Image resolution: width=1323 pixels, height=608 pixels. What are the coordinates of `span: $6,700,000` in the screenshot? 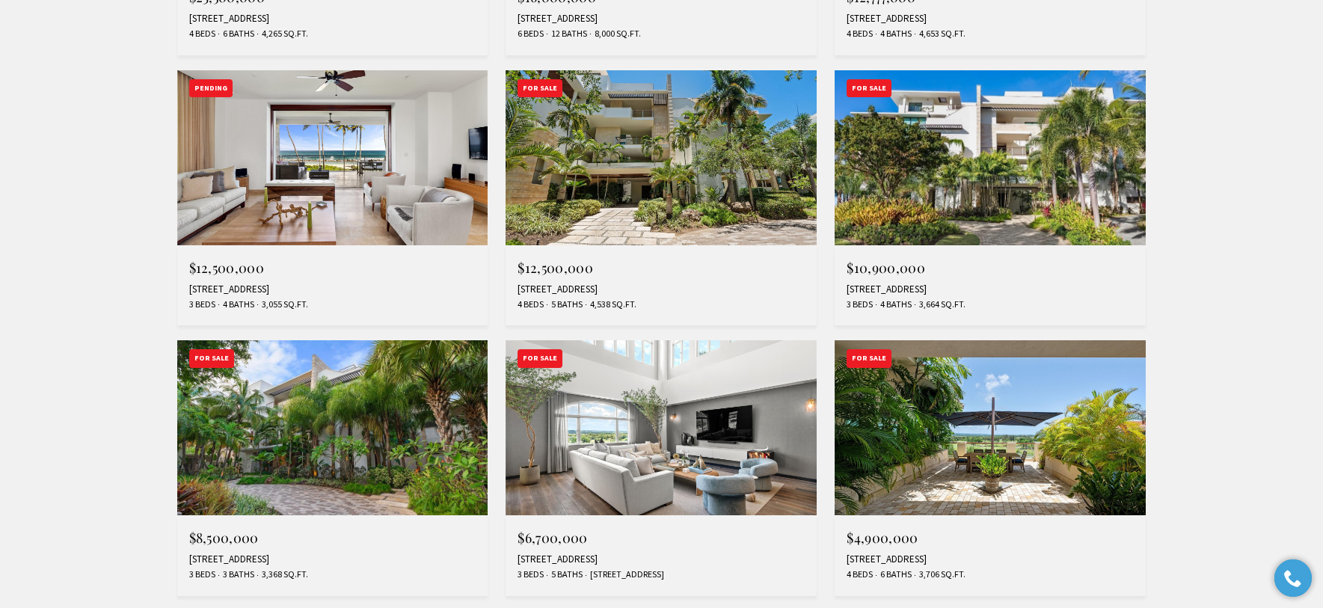 It's located at (552, 538).